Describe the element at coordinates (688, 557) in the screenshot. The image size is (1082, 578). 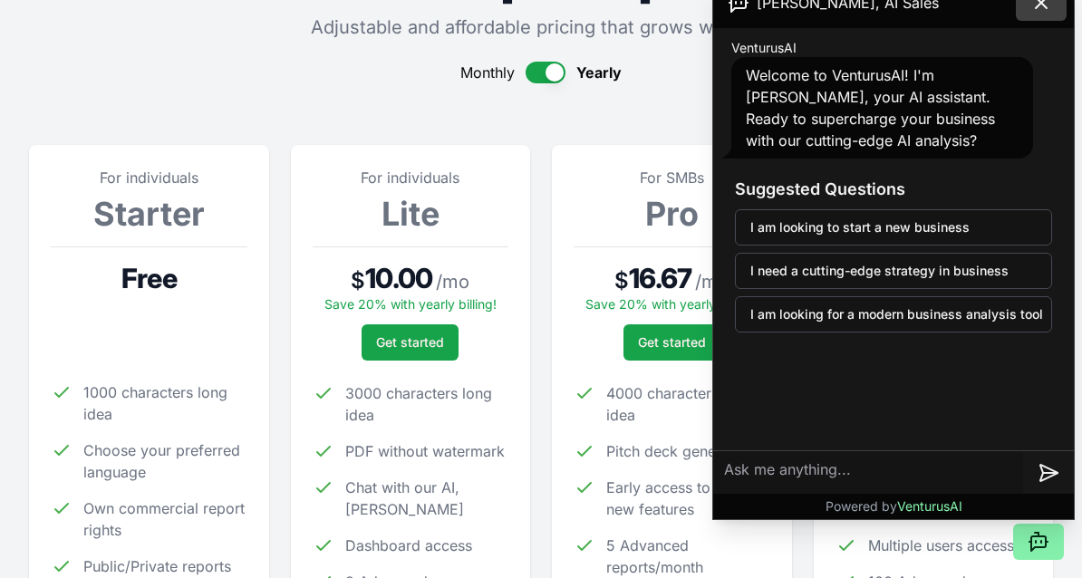
I see `span: 5 Advanced reports/month` at that location.